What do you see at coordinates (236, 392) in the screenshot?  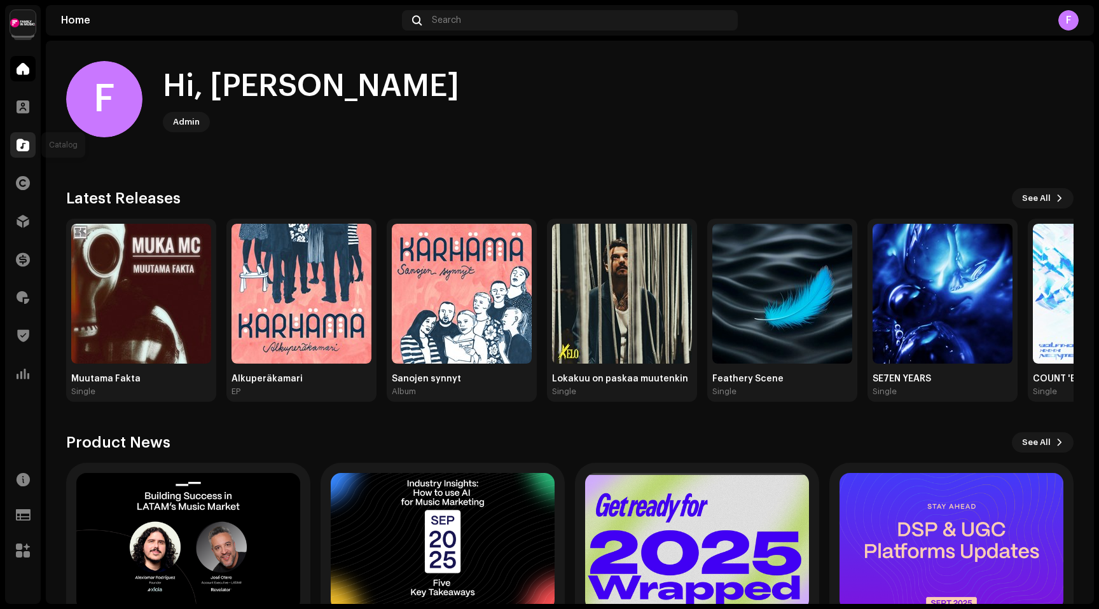 I see `div: EP` at bounding box center [236, 392].